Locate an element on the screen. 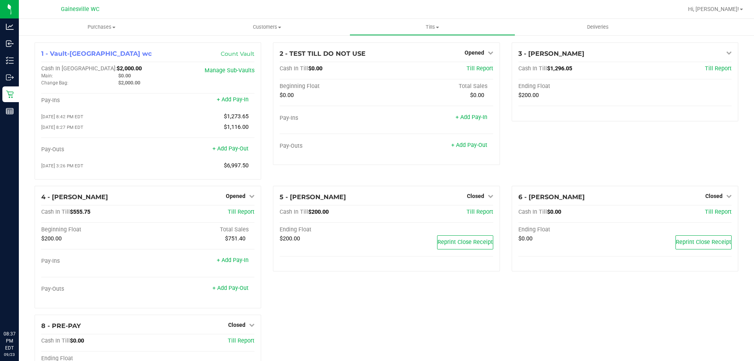  span: Change Bag: is located at coordinates (55, 83).